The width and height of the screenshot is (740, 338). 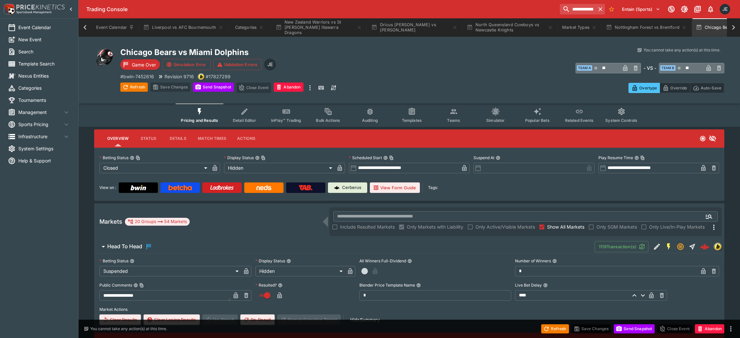 I want to click on button: Categories, so click(x=250, y=27).